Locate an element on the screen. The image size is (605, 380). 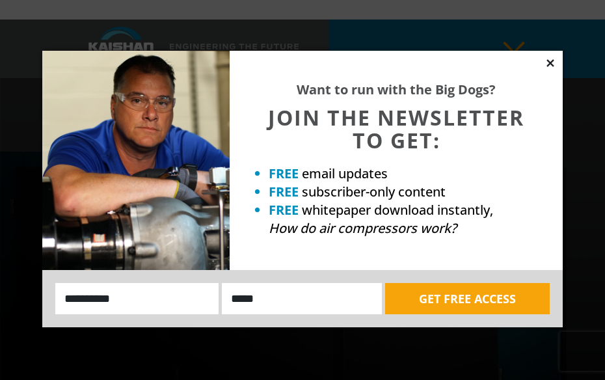
button: Close is located at coordinates (550, 63).